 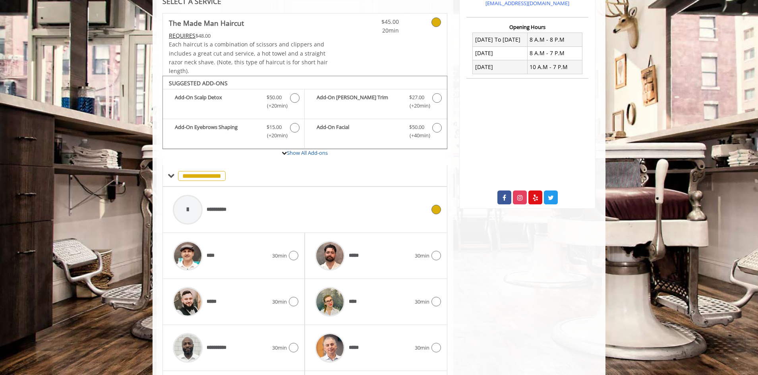 I want to click on label: Add-On Beard Trim, so click(x=375, y=103).